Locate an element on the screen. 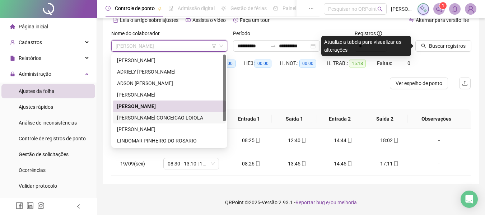  div: 17:11 is located at coordinates (389, 164).